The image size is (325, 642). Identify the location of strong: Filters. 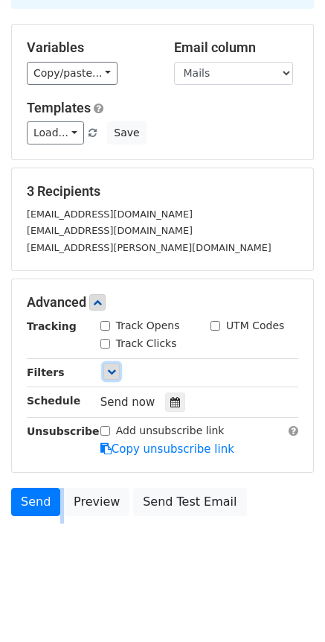
(45, 372).